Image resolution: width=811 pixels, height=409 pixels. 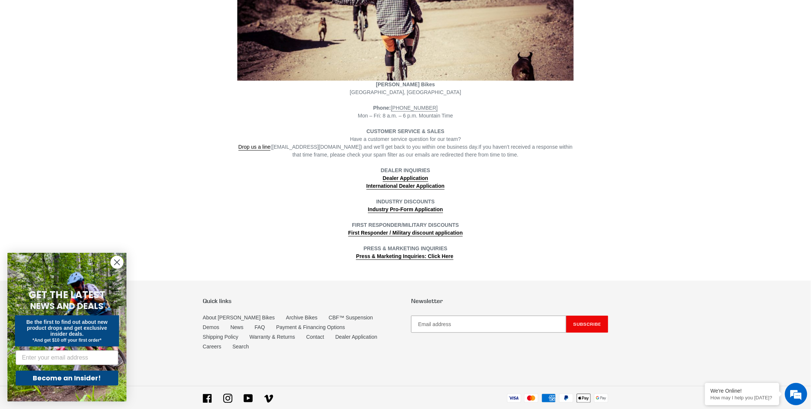 What do you see at coordinates (221, 337) in the screenshot?
I see `a: Shipping Policy` at bounding box center [221, 337].